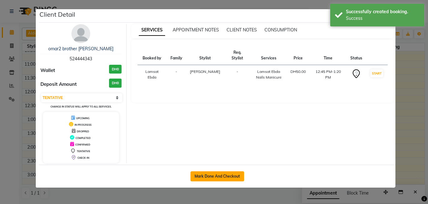 The image size is (428, 204). Describe the element at coordinates (328, 55) in the screenshot. I see `th: Time` at that location.